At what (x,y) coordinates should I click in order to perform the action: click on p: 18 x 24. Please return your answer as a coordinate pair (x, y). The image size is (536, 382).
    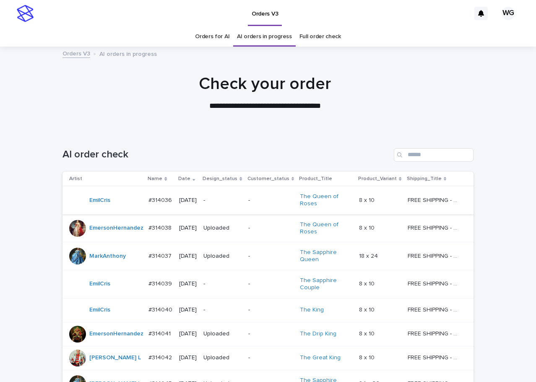
    Looking at the image, I should click on (369, 255).